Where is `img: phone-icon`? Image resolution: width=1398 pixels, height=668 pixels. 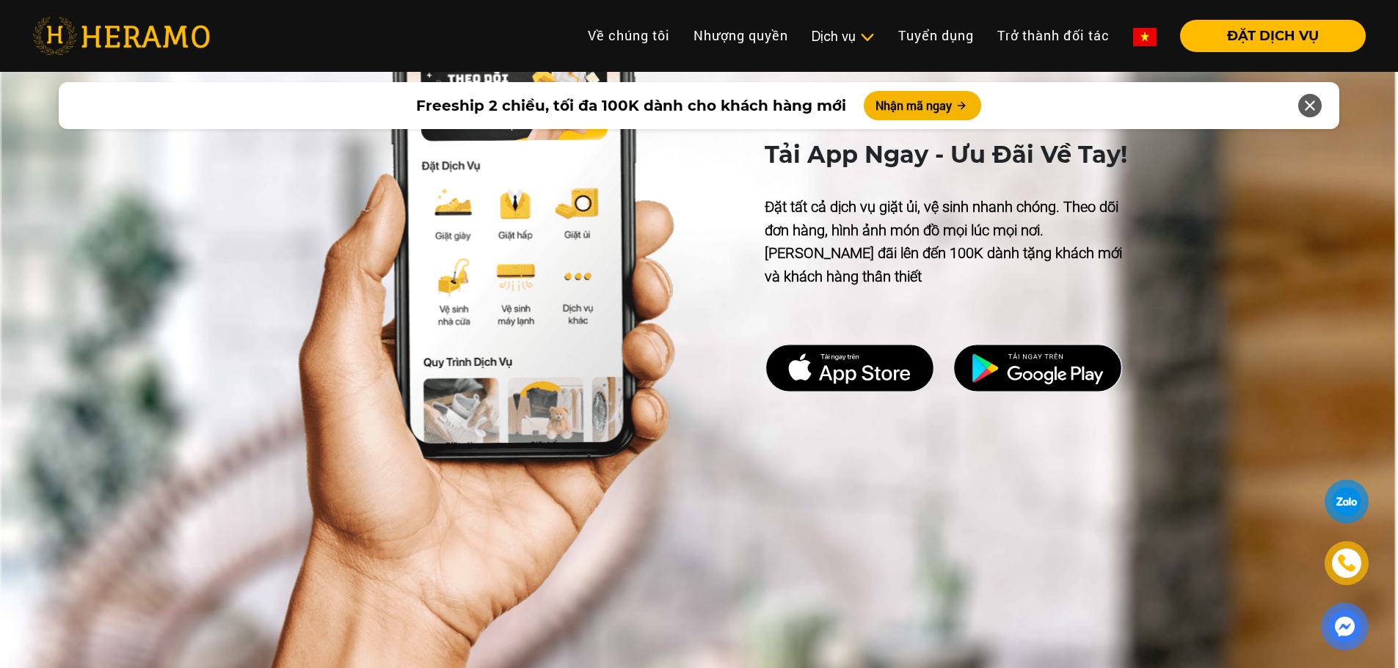 img: phone-icon is located at coordinates (1346, 564).